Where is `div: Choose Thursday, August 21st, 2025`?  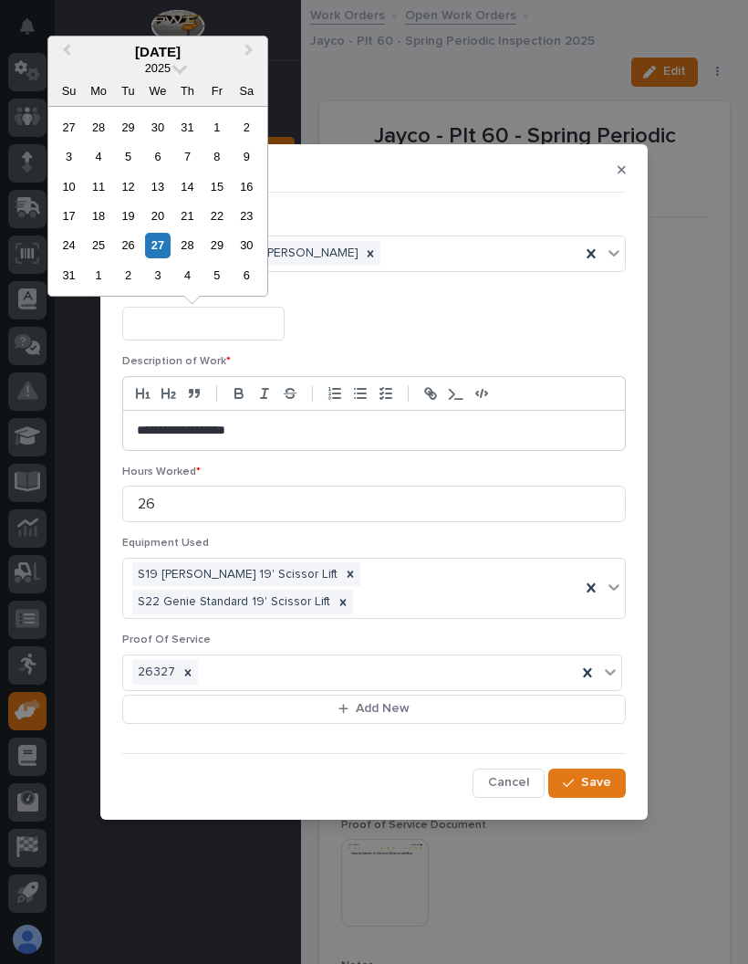 div: Choose Thursday, August 21st, 2025 is located at coordinates (187, 215).